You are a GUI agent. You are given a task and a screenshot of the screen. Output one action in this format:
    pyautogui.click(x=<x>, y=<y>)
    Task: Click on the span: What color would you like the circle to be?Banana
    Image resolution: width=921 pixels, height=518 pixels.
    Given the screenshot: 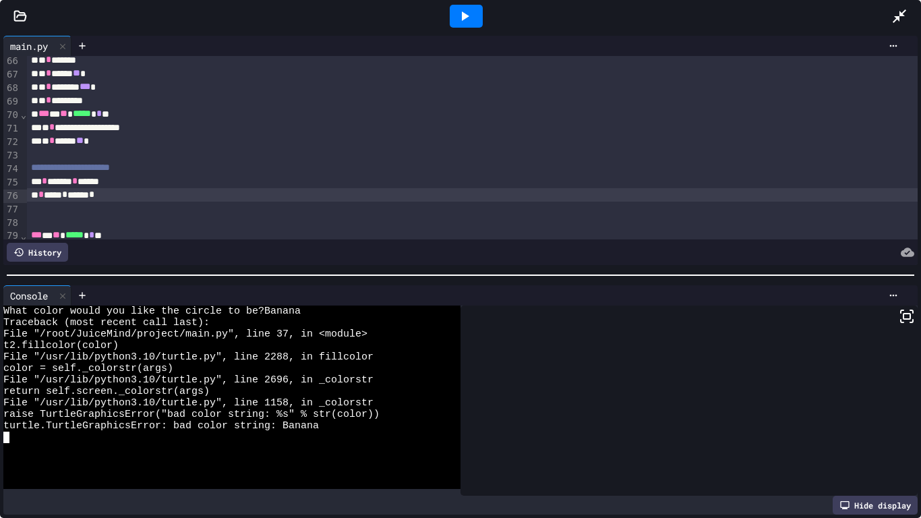 What is the action you would take?
    pyautogui.click(x=152, y=311)
    